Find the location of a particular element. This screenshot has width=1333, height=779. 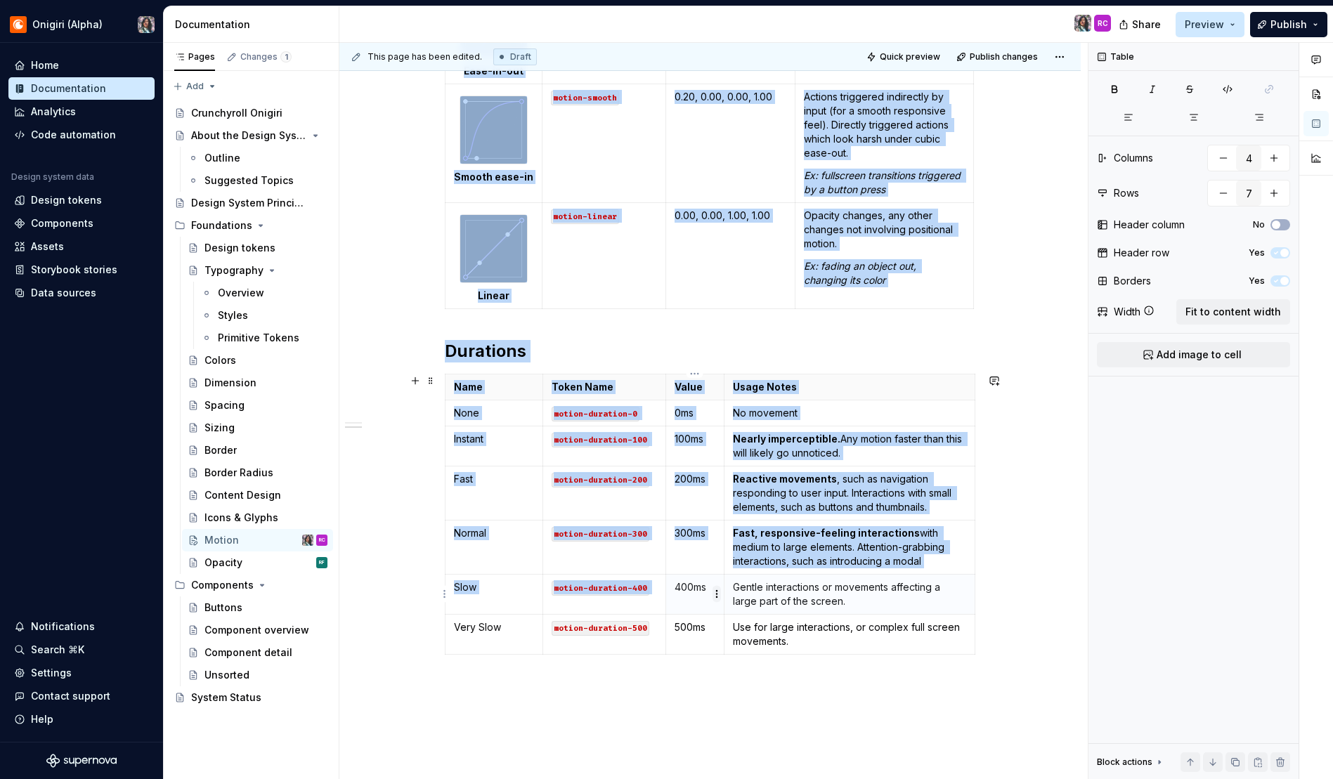

a: Assets is located at coordinates (82, 247).